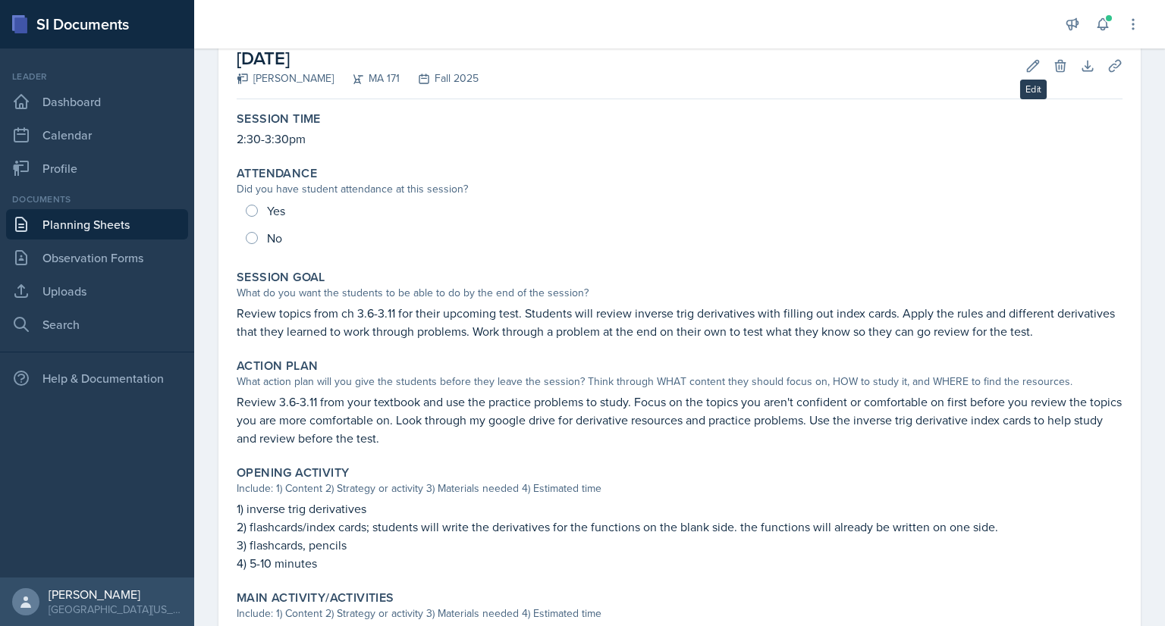  Describe the element at coordinates (680, 527) in the screenshot. I see `p: 2) flashcards/index cards; students will write the derivatives for the functions on the blank sid...` at that location.